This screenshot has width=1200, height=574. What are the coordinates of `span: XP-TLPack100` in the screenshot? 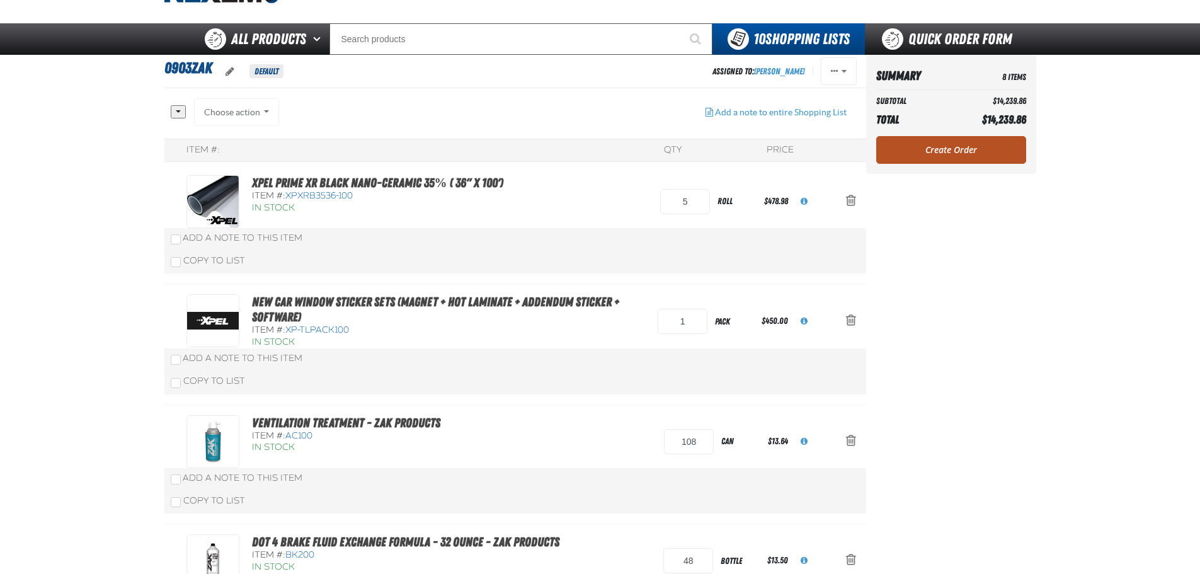 It's located at (317, 330).